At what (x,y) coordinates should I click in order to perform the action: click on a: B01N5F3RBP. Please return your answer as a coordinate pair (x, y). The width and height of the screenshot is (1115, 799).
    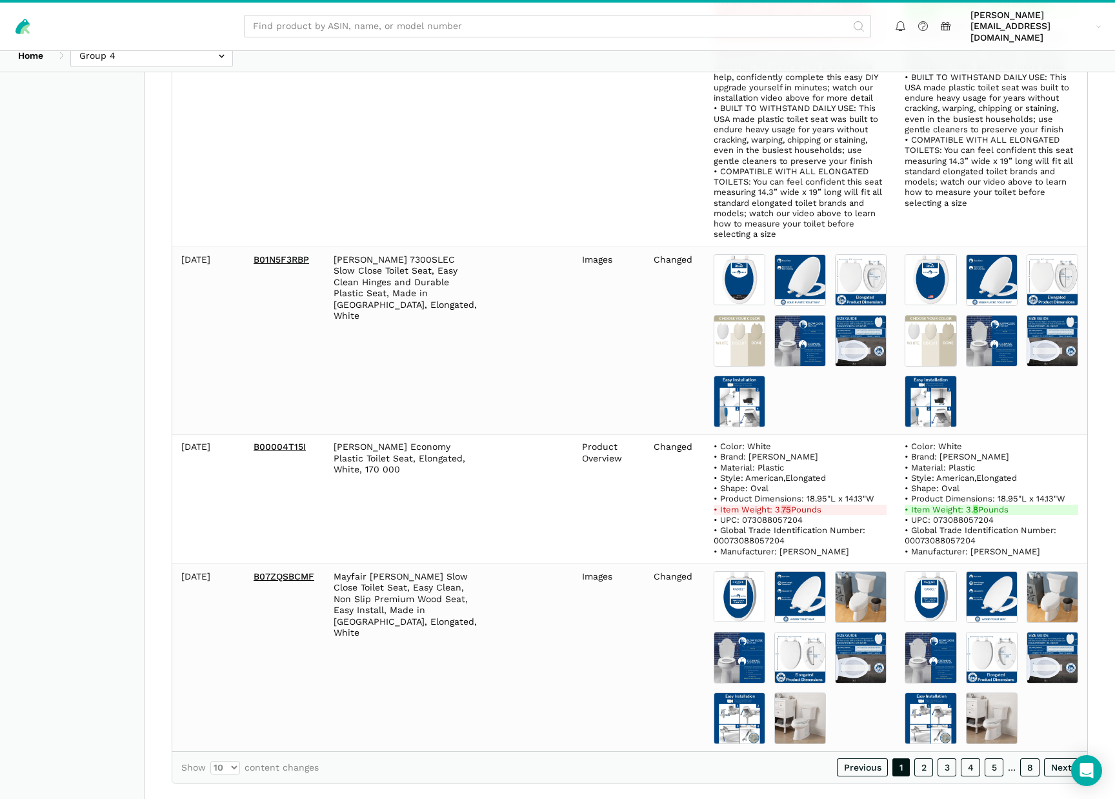
    Looking at the image, I should click on (281, 259).